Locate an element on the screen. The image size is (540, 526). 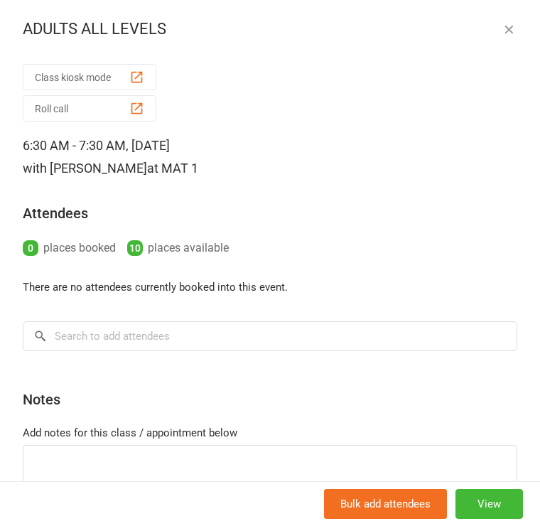
button: Roll call is located at coordinates (89, 108).